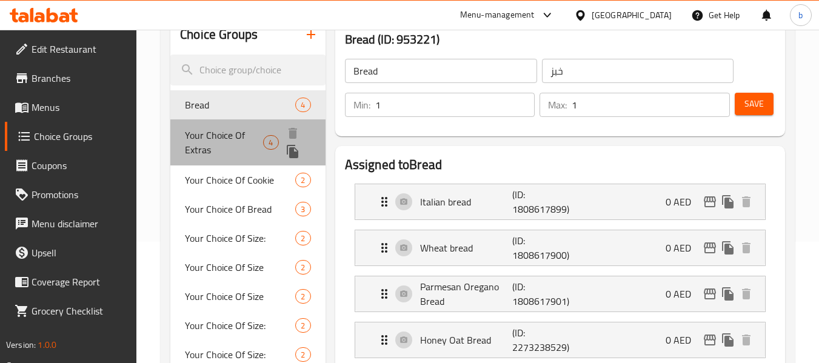 The width and height of the screenshot is (819, 363). Describe the element at coordinates (79, 224) in the screenshot. I see `span: Menu disclaimer` at that location.